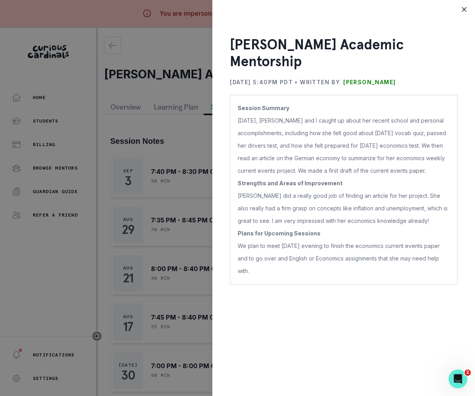 The image size is (475, 396). Describe the element at coordinates (464, 9) in the screenshot. I see `button: Close` at that location.